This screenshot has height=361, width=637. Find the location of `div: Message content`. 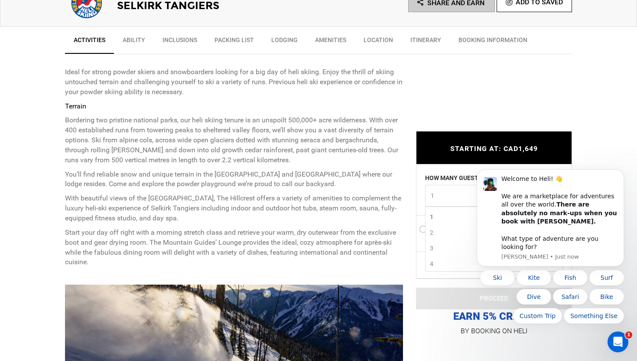

div: Message content is located at coordinates (96, 102).